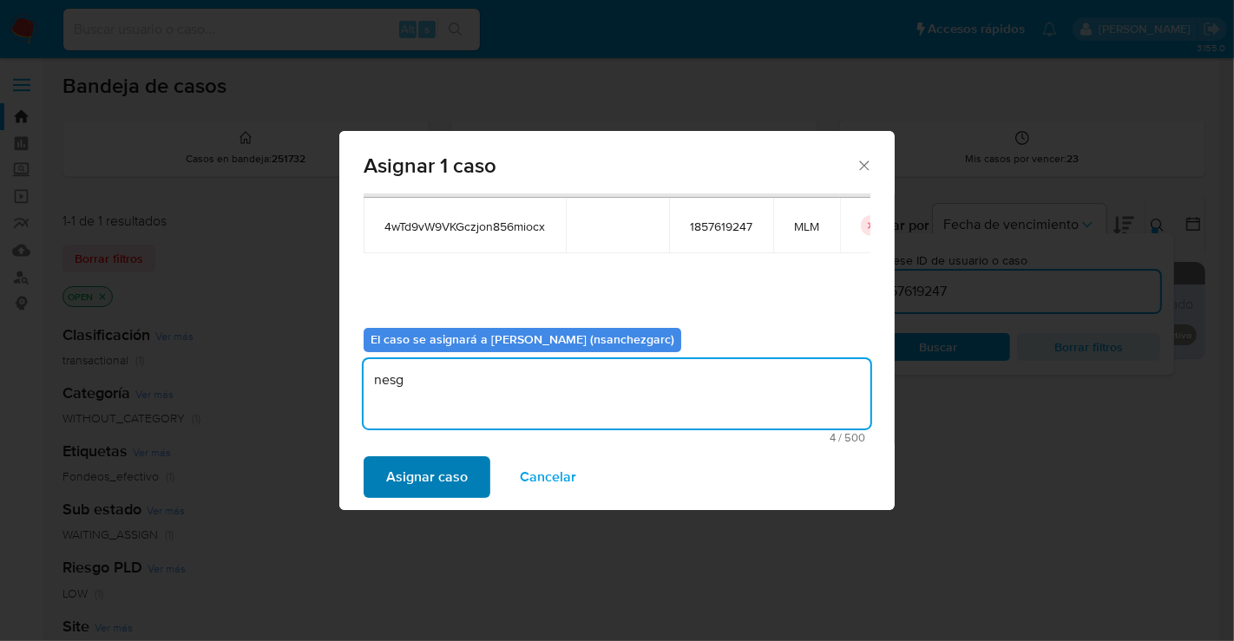  Describe the element at coordinates (427, 477) in the screenshot. I see `span: Asignar caso` at that location.